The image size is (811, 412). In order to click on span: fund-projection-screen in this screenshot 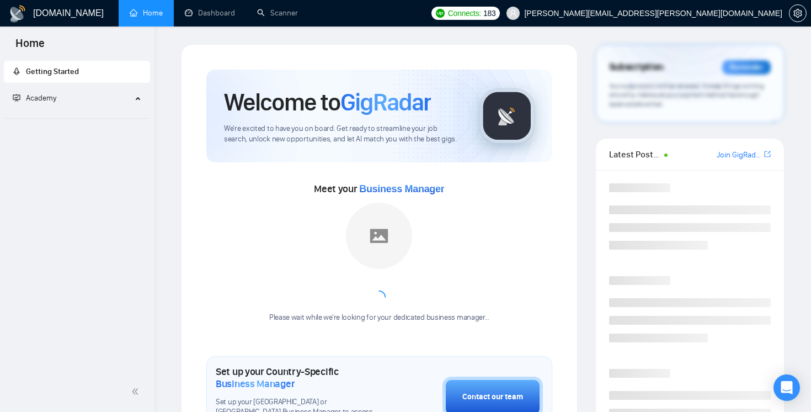, I will do `click(17, 98)`.